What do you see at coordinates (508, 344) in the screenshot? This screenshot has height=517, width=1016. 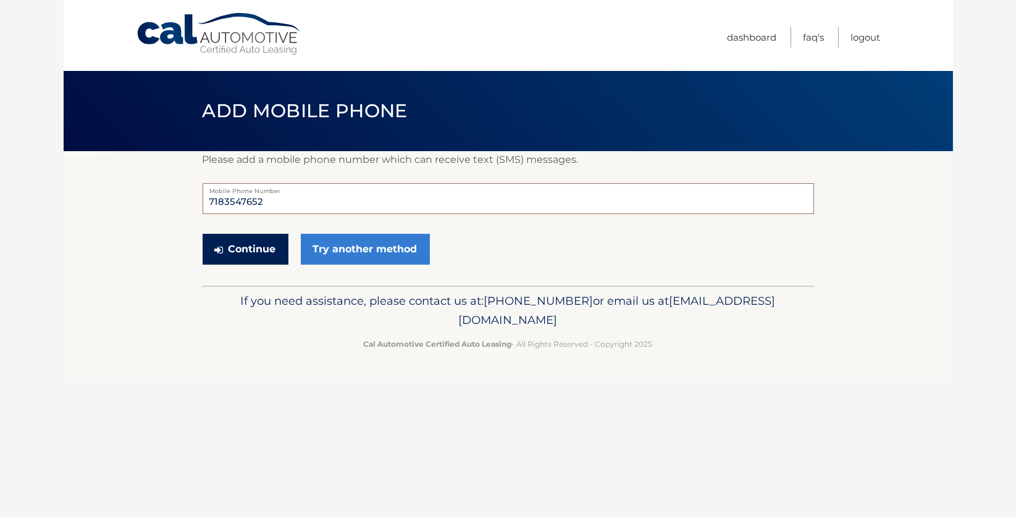 I see `p: - All Rights Reserved - Copyright 2025` at bounding box center [508, 344].